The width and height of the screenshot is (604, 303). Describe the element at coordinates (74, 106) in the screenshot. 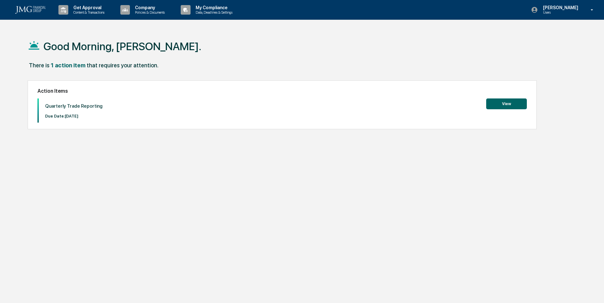

I see `p: Quarterly Trade Reporting` at that location.